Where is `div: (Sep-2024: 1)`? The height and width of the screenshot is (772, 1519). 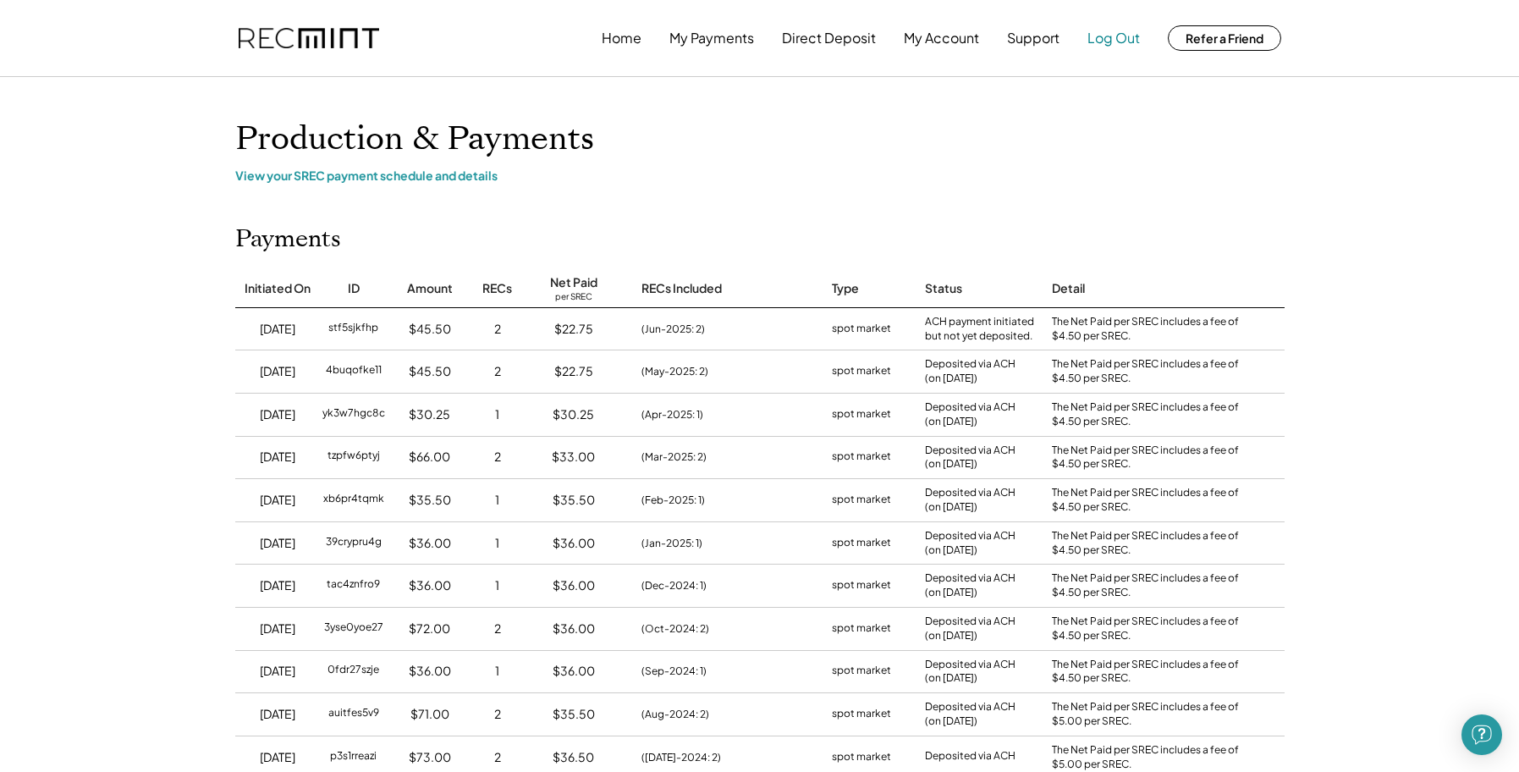 div: (Sep-2024: 1) is located at coordinates (674, 671).